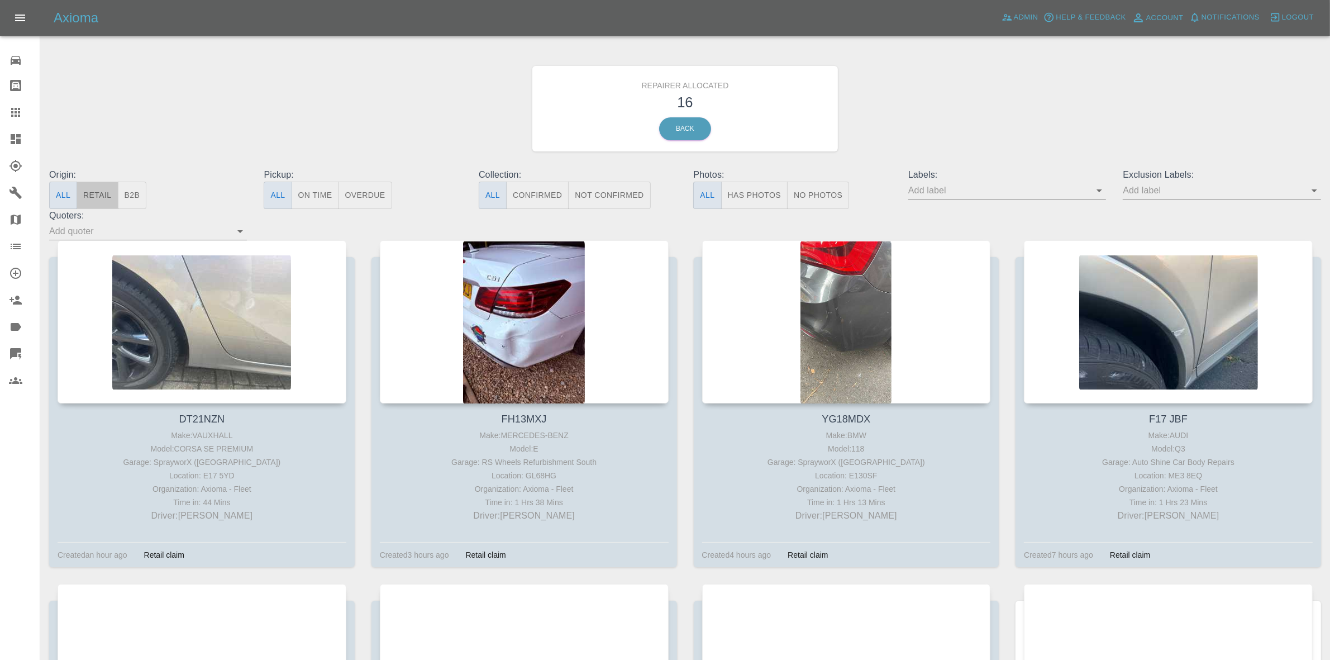 The height and width of the screenshot is (660, 1330). I want to click on span: Logout, so click(1298, 17).